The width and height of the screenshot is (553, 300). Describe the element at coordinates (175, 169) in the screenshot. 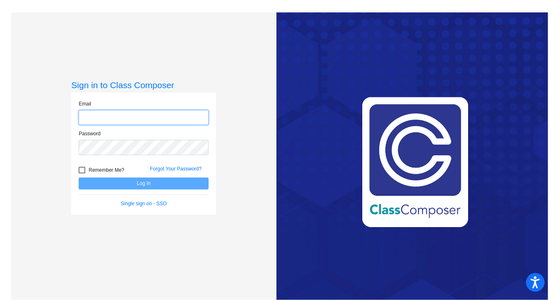

I see `a: Forgot Your Password?` at that location.